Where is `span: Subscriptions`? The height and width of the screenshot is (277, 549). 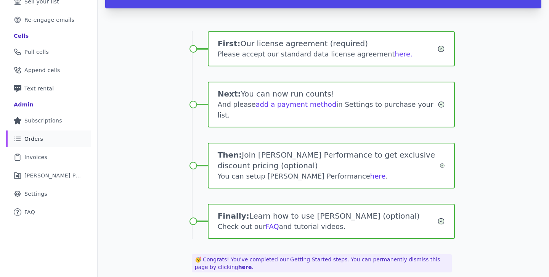
span: Subscriptions is located at coordinates (43, 120).